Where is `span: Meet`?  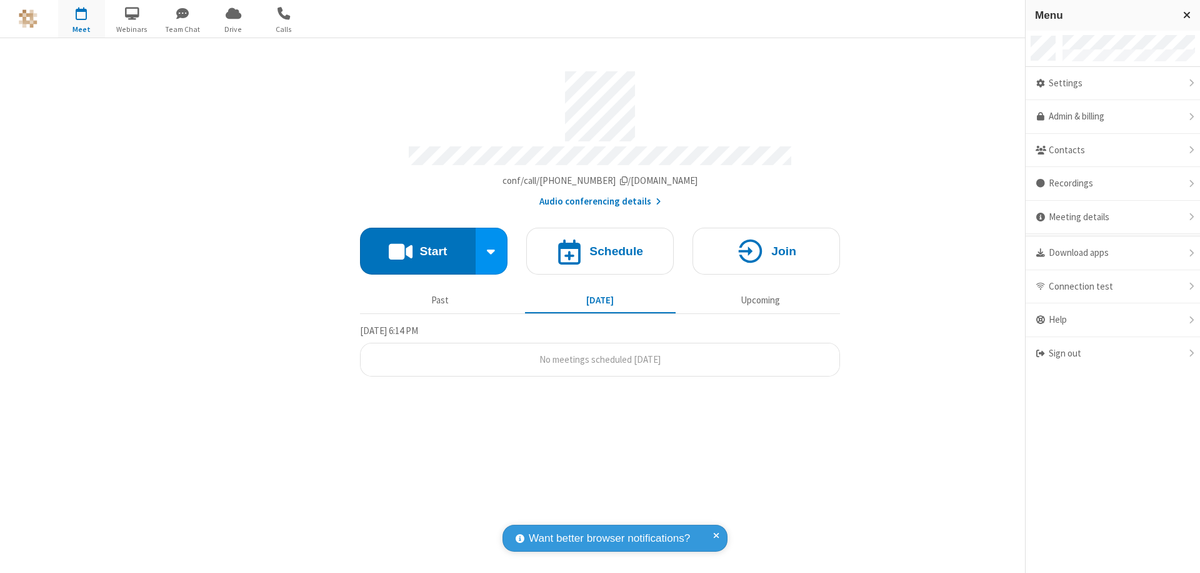 span: Meet is located at coordinates (81, 29).